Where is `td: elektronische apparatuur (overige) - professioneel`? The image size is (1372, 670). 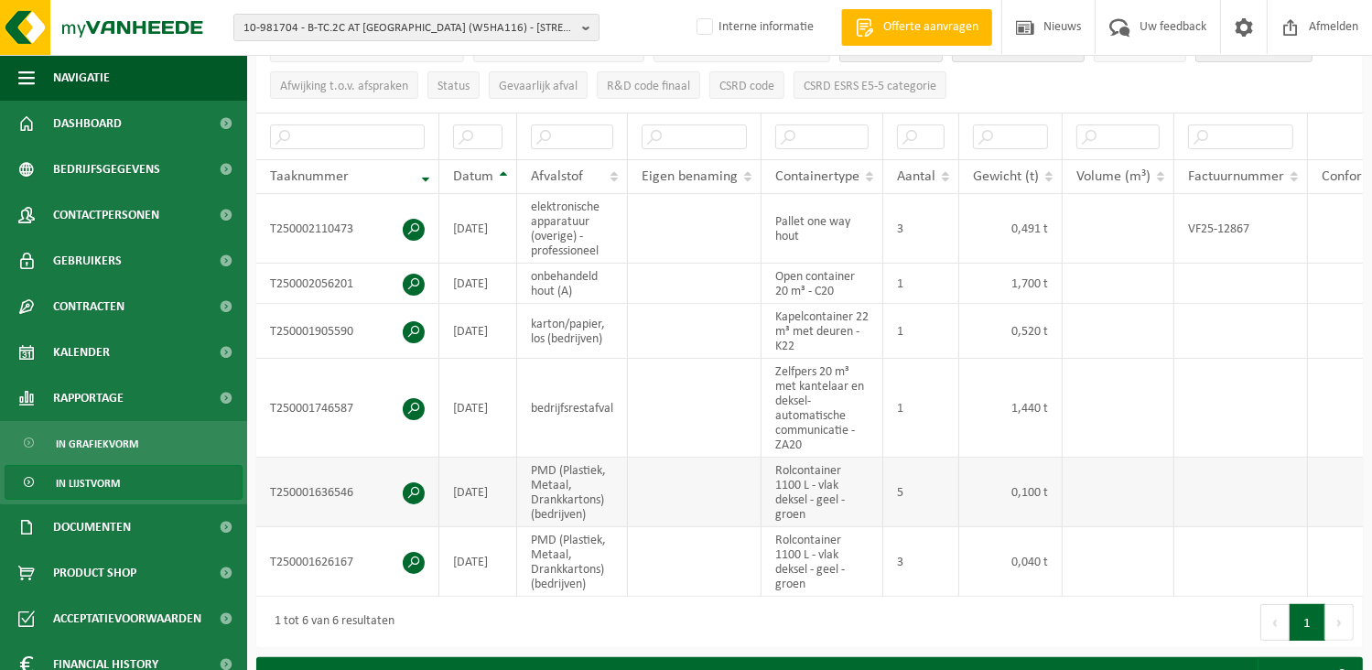
td: elektronische apparatuur (overige) - professioneel is located at coordinates (572, 229).